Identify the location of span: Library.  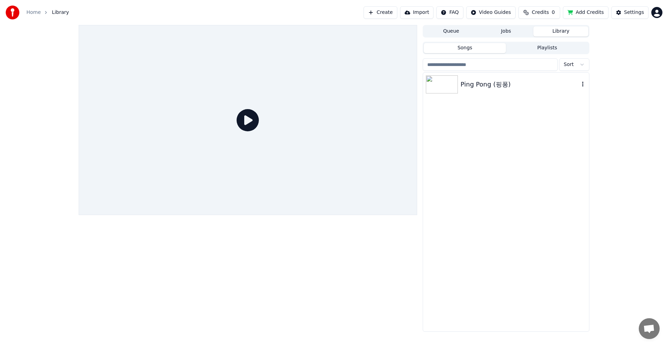
(60, 13).